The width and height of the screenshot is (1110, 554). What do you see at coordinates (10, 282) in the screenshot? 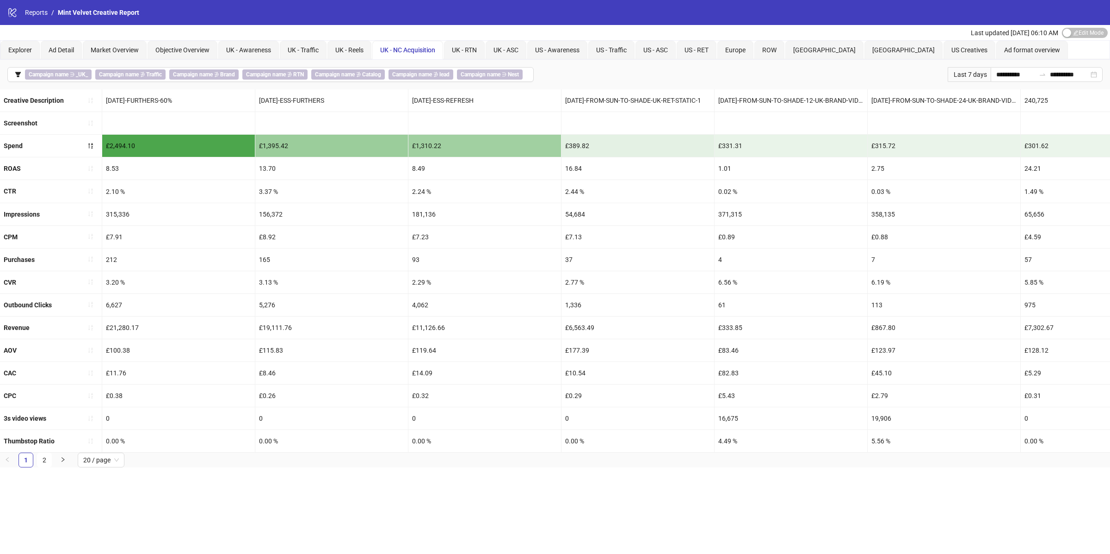
I see `b: CVR` at bounding box center [10, 282].